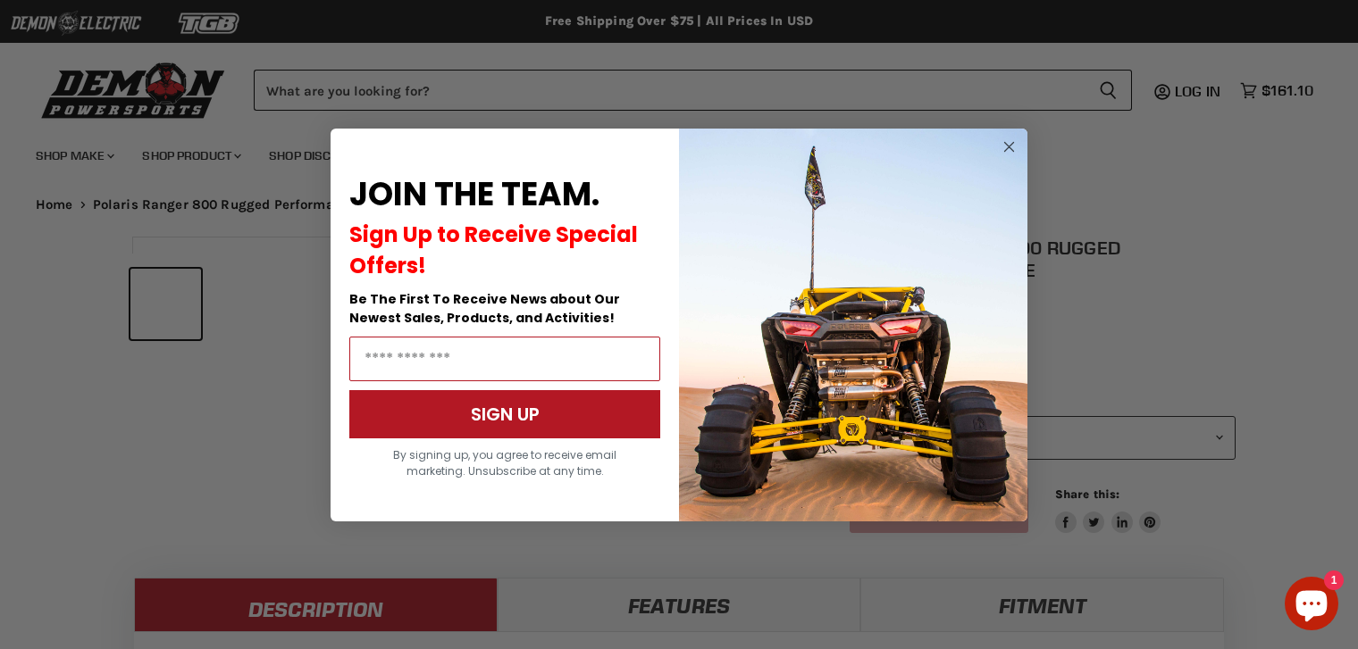 The width and height of the screenshot is (1358, 649). Describe the element at coordinates (493, 250) in the screenshot. I see `span: Sign Up to Receive Special Offers!` at that location.